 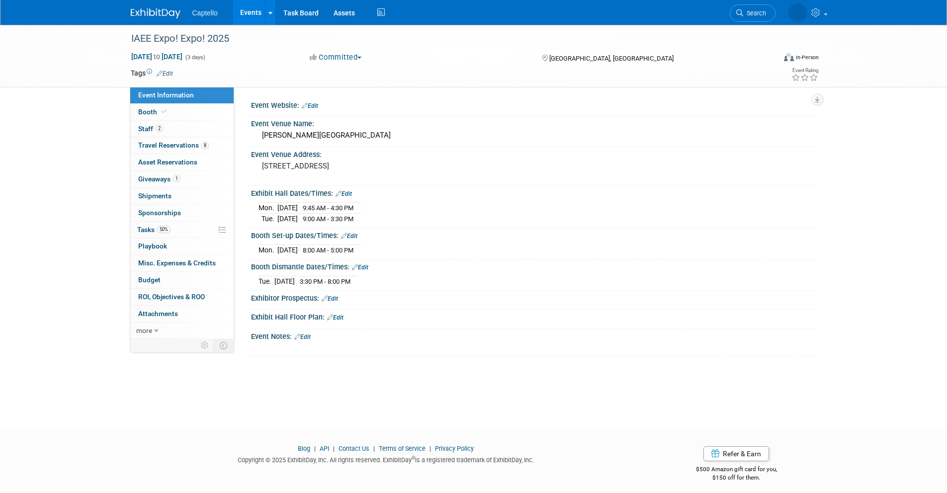 I want to click on div: IAEE Expo! Expo! 2025, so click(x=444, y=39).